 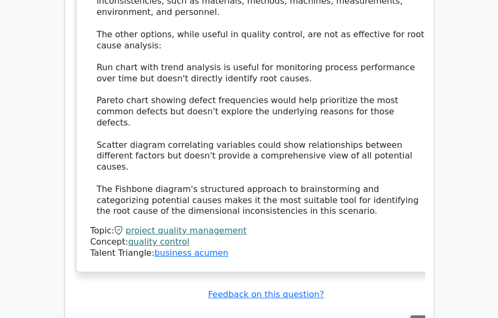 I want to click on u: Feedback on this question?, so click(x=266, y=294).